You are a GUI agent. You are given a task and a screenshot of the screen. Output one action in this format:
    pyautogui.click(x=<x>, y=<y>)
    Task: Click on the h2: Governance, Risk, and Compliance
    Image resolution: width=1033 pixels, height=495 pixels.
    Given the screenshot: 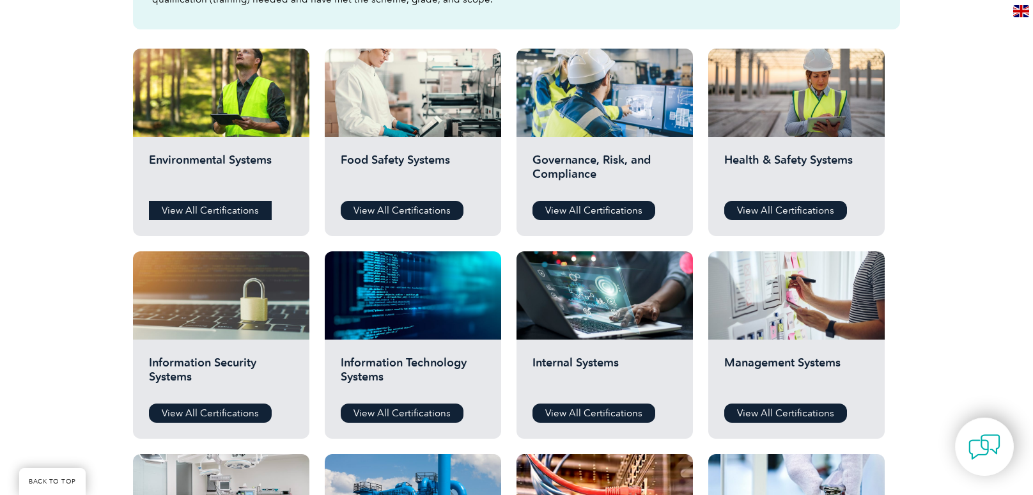 What is the action you would take?
    pyautogui.click(x=604, y=172)
    